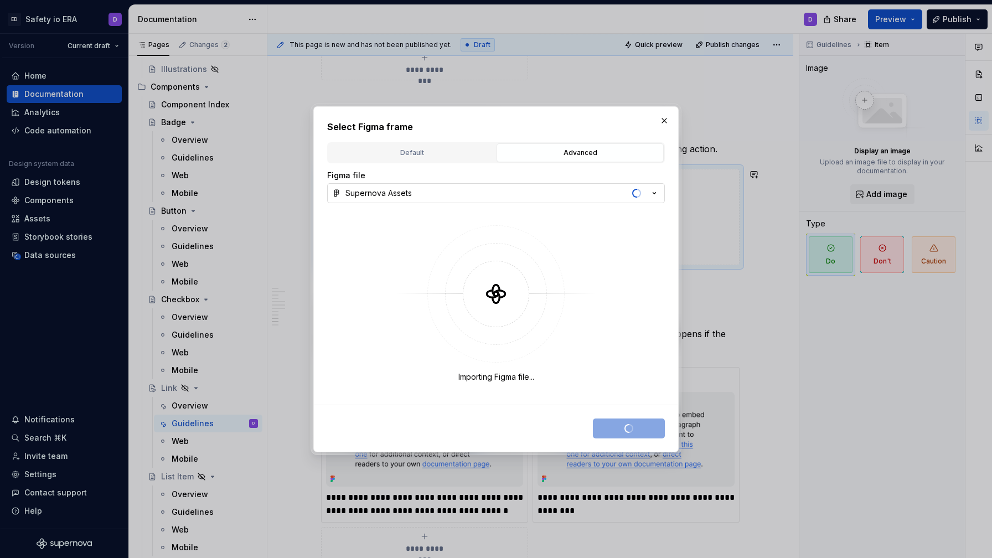 The height and width of the screenshot is (558, 992). Describe the element at coordinates (379, 193) in the screenshot. I see `div: Supernova Assets` at that location.